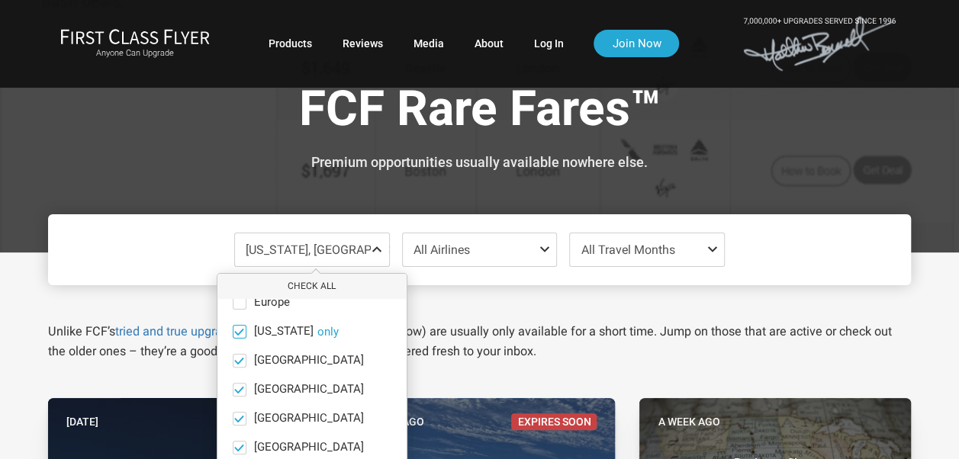  I want to click on button: Check All, so click(312, 286).